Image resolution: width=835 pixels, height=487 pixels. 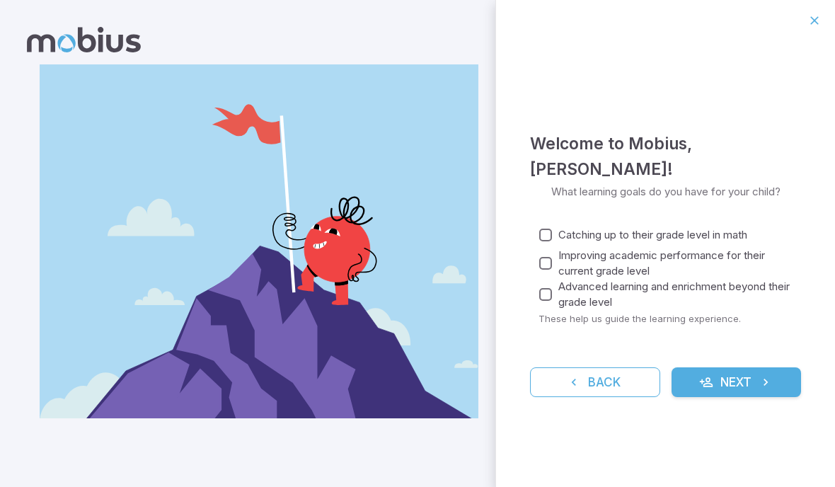 I want to click on button: Next, so click(x=737, y=382).